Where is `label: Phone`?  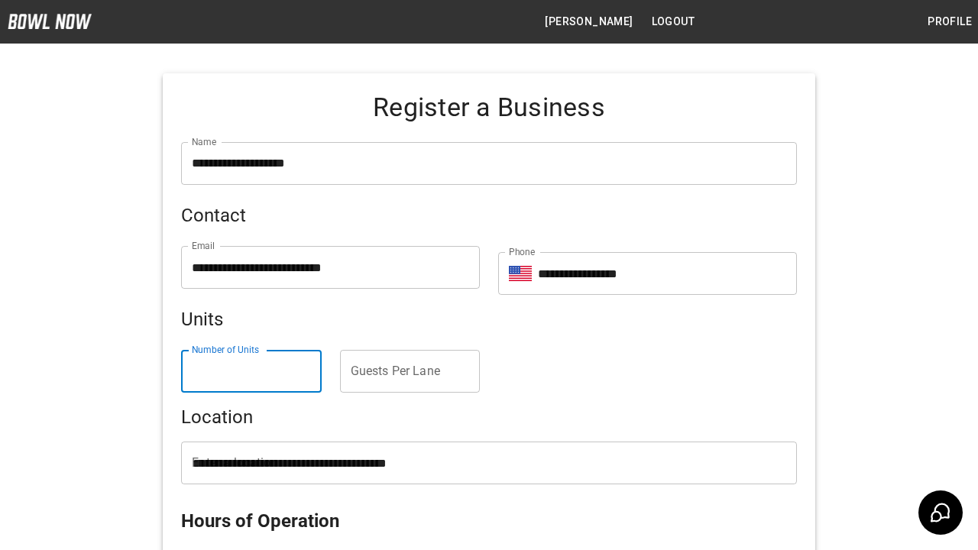
label: Phone is located at coordinates (522, 251).